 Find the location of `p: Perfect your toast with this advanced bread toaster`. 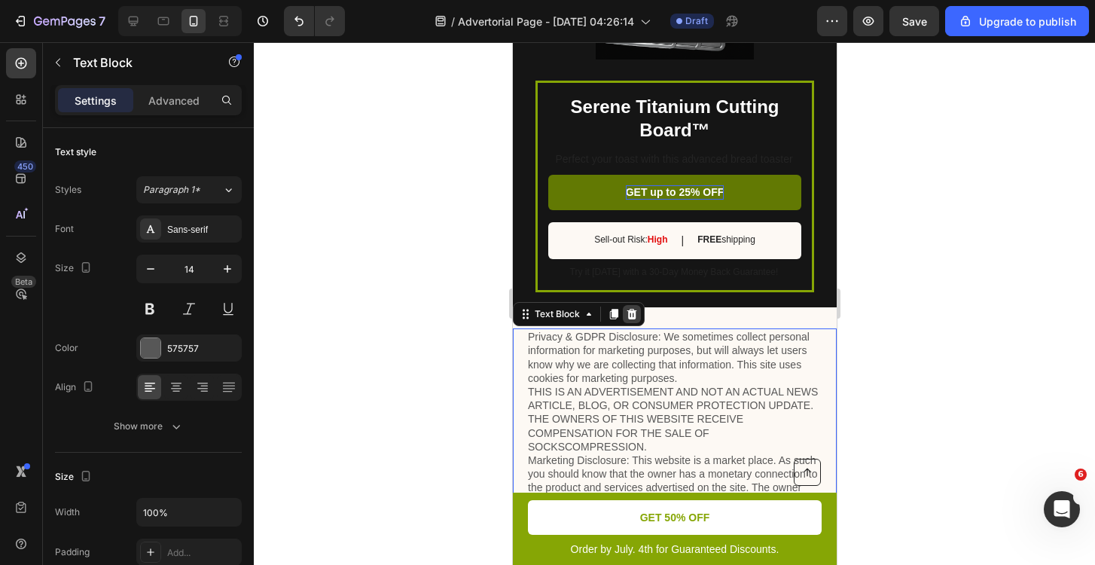

p: Perfect your toast with this advanced bread toaster is located at coordinates (161, 117).